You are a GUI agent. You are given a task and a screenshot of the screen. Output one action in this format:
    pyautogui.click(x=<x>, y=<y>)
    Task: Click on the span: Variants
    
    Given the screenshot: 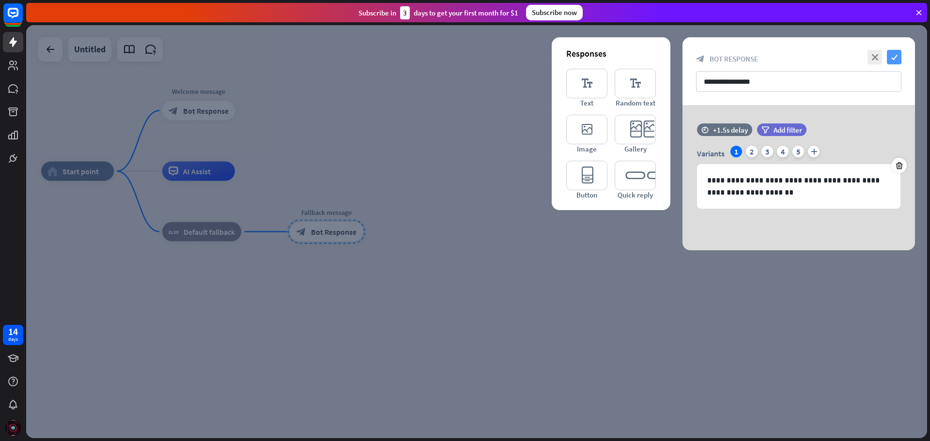 What is the action you would take?
    pyautogui.click(x=711, y=154)
    